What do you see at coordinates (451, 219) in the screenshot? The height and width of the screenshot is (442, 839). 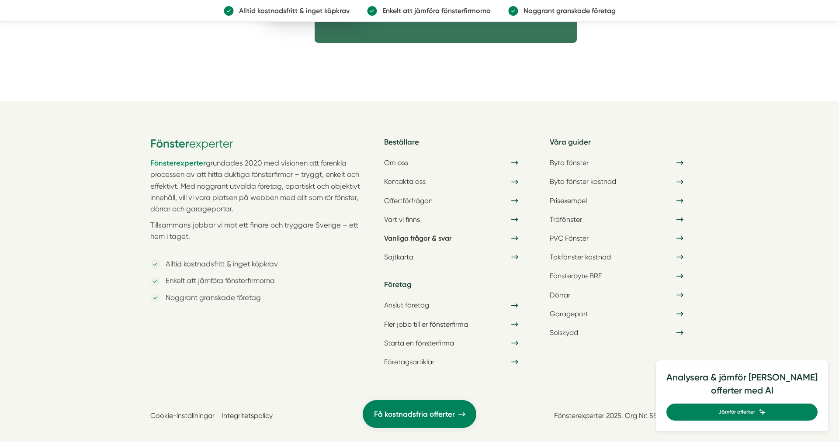 I see `a: Vart vi finns` at bounding box center [451, 219].